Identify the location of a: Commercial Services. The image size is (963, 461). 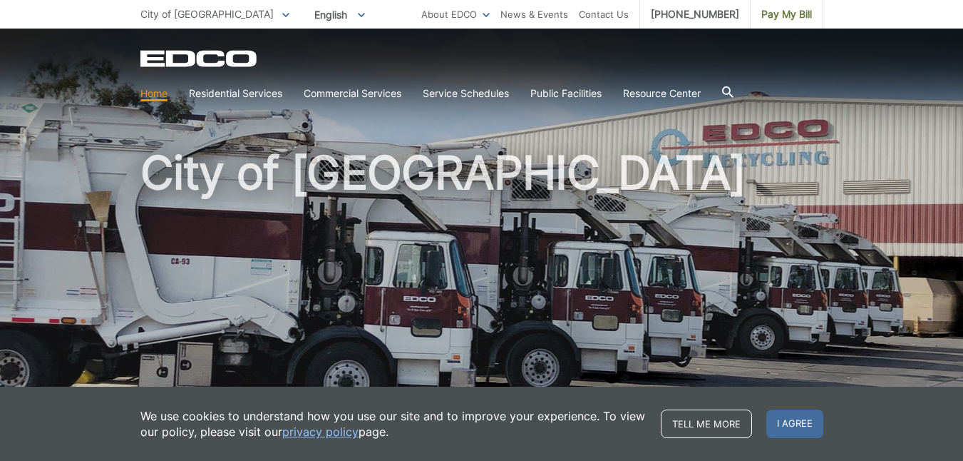
(352, 93).